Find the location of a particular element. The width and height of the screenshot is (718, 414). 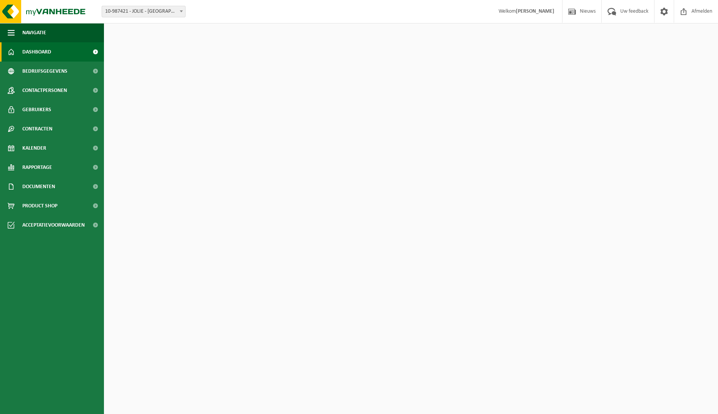

span: Product Shop is located at coordinates (40, 206).